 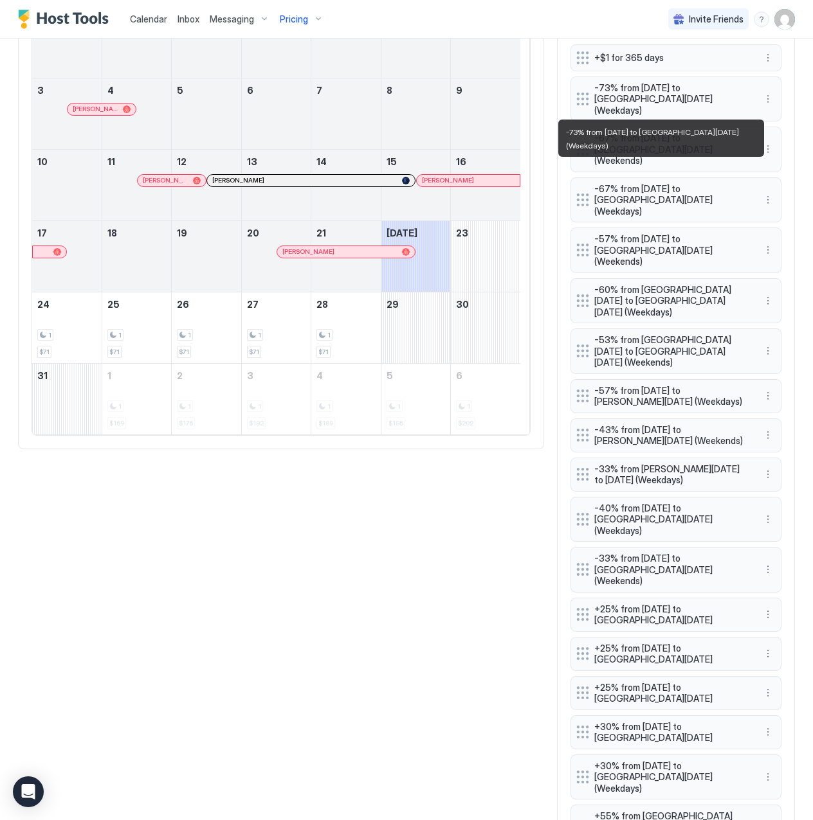 I want to click on td: August 11, 2025, so click(x=136, y=185).